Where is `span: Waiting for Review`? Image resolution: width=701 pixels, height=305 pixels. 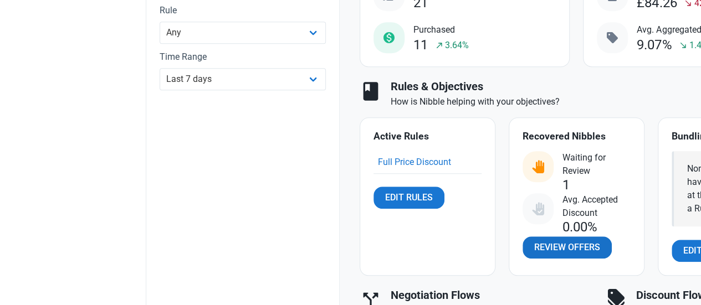
span: Waiting for Review is located at coordinates (596, 165).